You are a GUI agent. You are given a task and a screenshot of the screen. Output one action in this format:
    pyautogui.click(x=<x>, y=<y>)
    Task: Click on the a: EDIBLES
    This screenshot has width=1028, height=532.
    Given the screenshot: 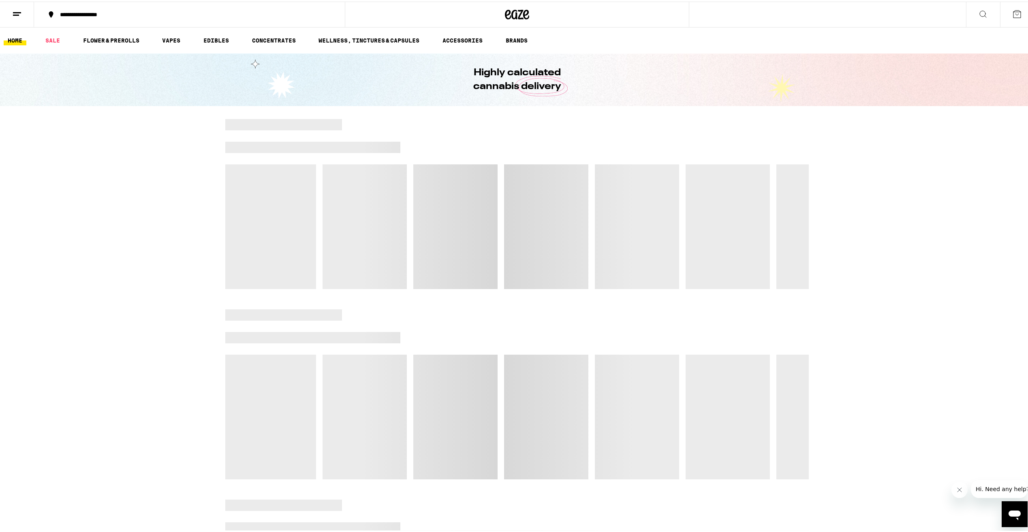 What is the action you would take?
    pyautogui.click(x=216, y=39)
    